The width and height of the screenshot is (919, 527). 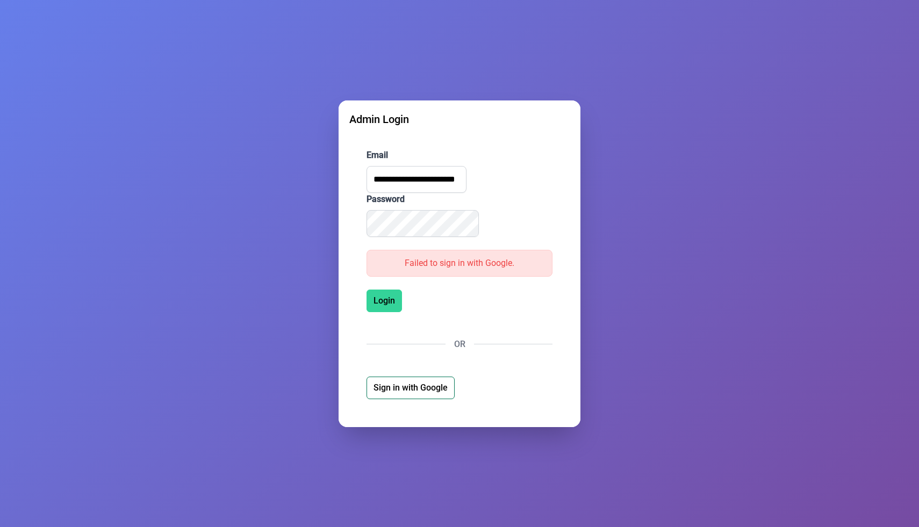 I want to click on span: Login, so click(x=384, y=301).